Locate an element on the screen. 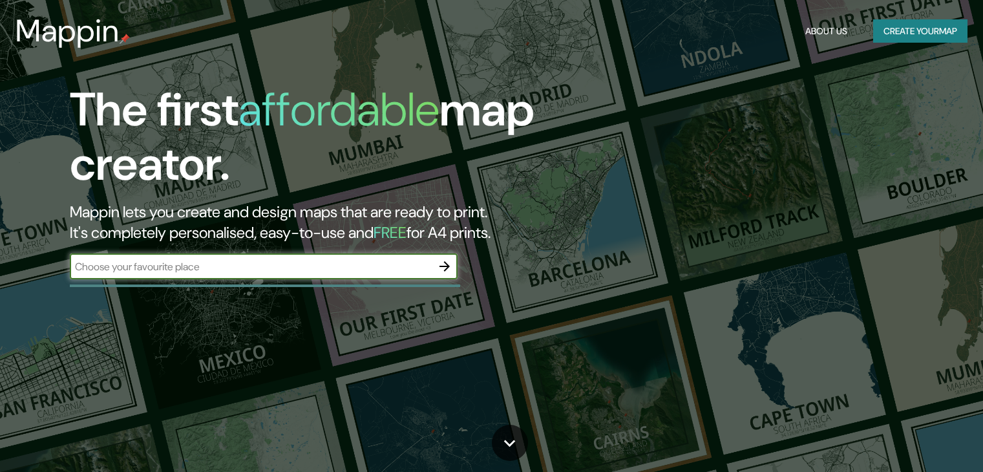  h3: Mappin is located at coordinates (67, 31).